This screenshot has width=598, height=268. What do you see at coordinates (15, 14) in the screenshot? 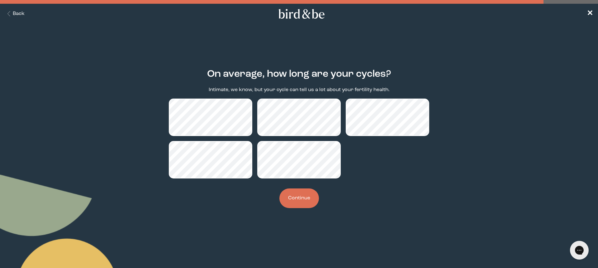
I see `button: Back Button` at bounding box center [15, 14].